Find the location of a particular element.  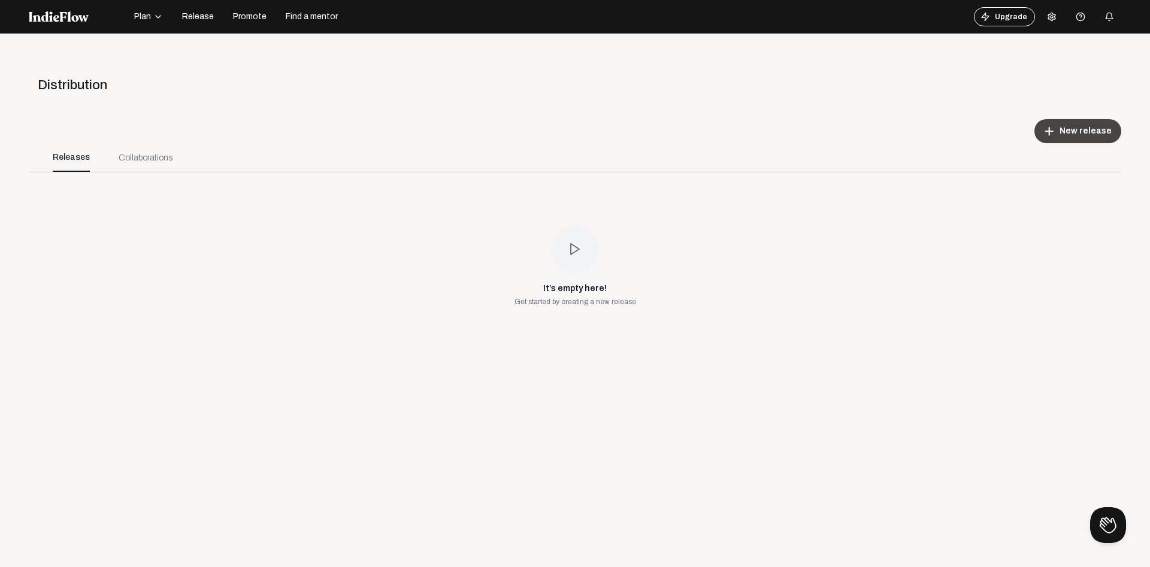

img: indieflow-logo-white.svg is located at coordinates (59, 17).